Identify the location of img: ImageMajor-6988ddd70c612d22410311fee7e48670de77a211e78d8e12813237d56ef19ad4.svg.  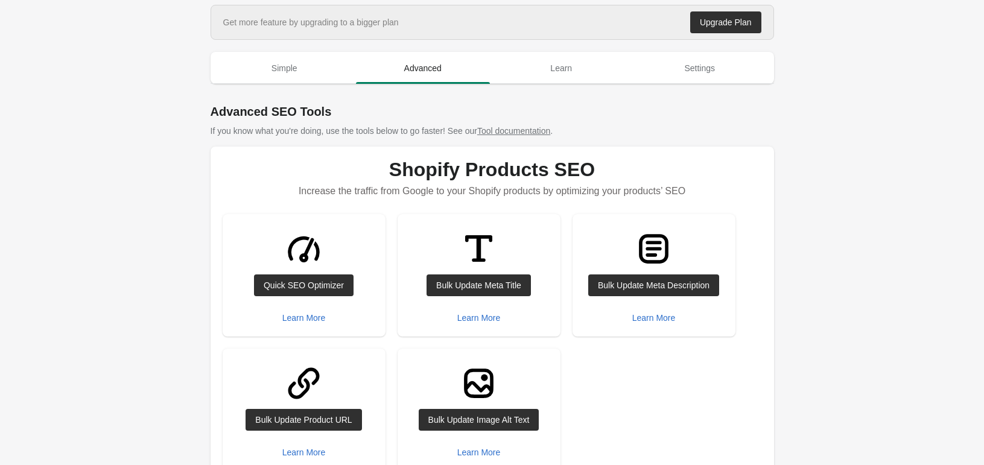
(478, 383).